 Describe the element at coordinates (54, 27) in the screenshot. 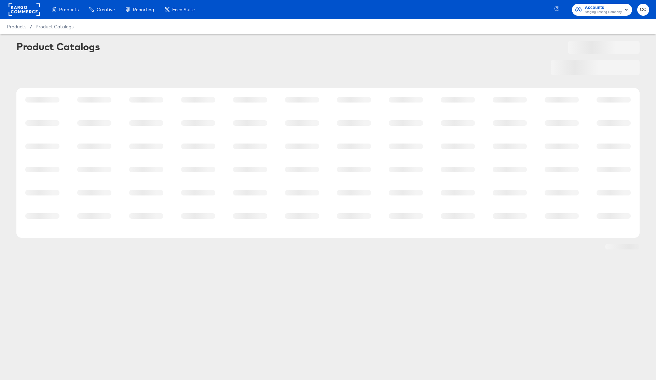

I see `span: Product Catalogs` at that location.